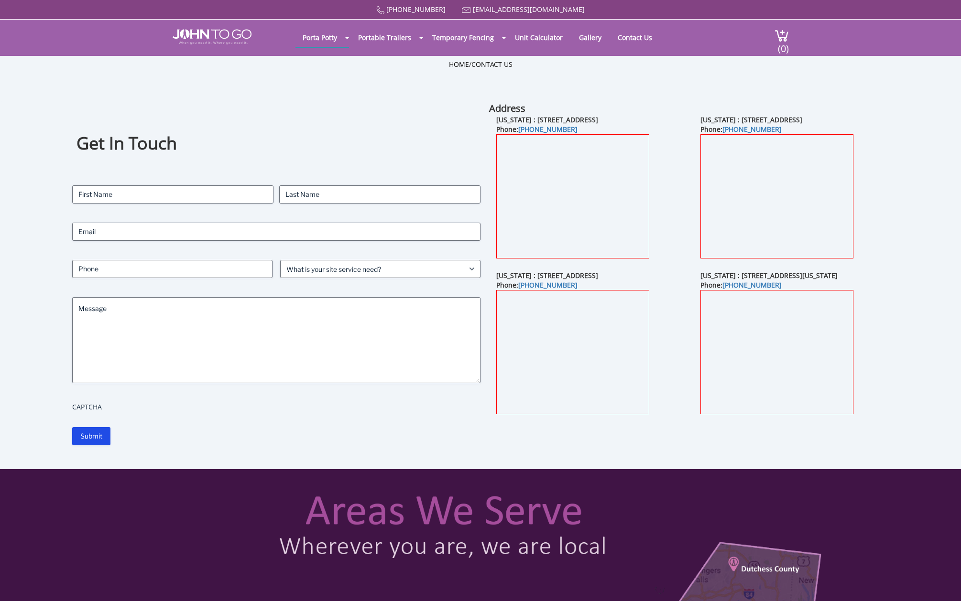  I want to click on input: Last Name, so click(379, 195).